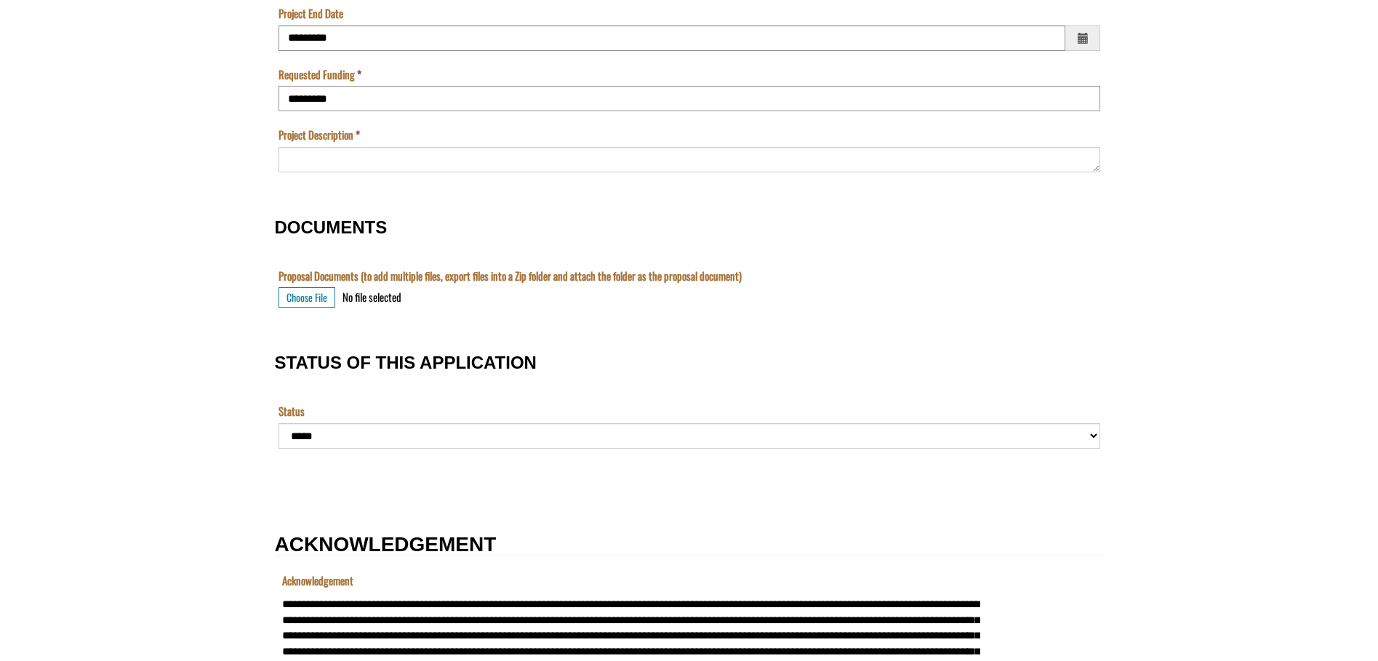 Image resolution: width=1378 pixels, height=661 pixels. What do you see at coordinates (690, 401) in the screenshot?
I see `fieldset: STATUS OF THIS APPLICATION` at bounding box center [690, 401].